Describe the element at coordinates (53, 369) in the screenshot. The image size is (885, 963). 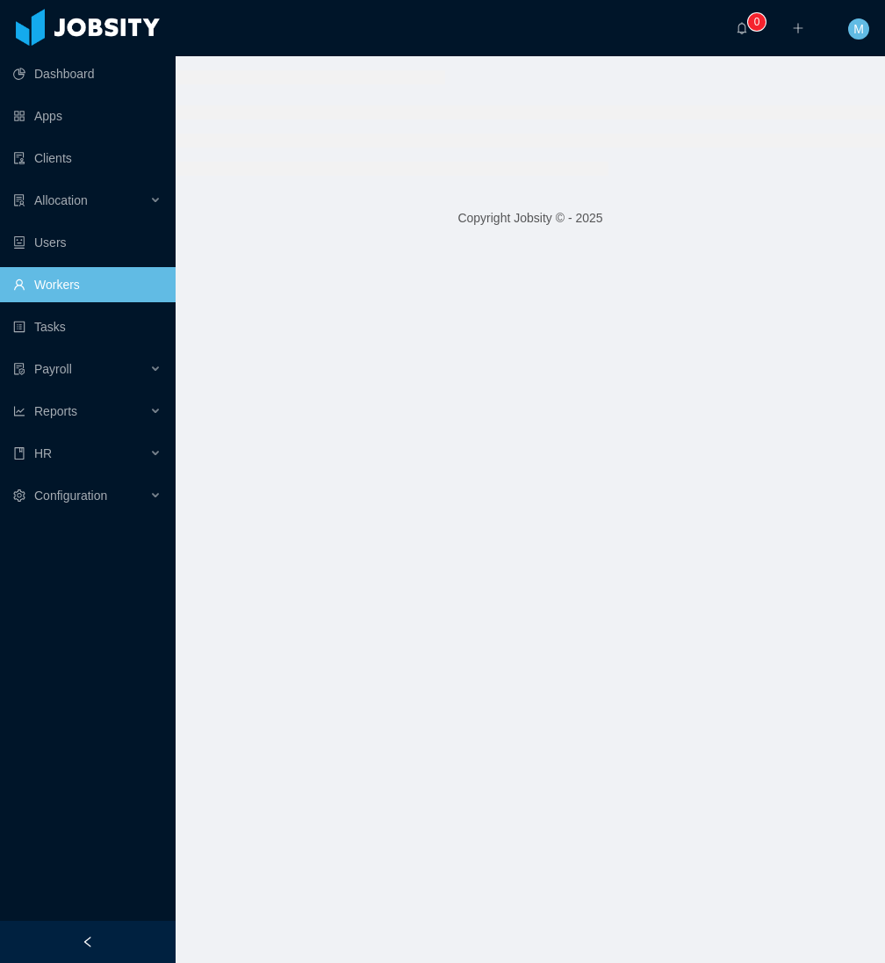
I see `span: Payroll` at that location.